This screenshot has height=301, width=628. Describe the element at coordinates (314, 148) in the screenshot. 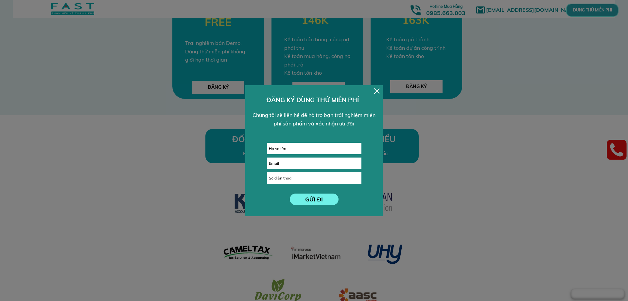

I see `input: Họ và tên` at that location.